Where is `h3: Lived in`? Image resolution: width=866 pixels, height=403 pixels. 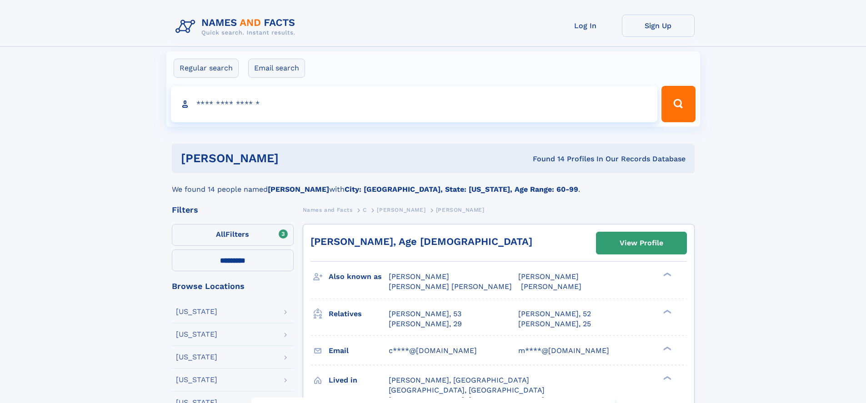
h3: Lived in is located at coordinates (359, 380).